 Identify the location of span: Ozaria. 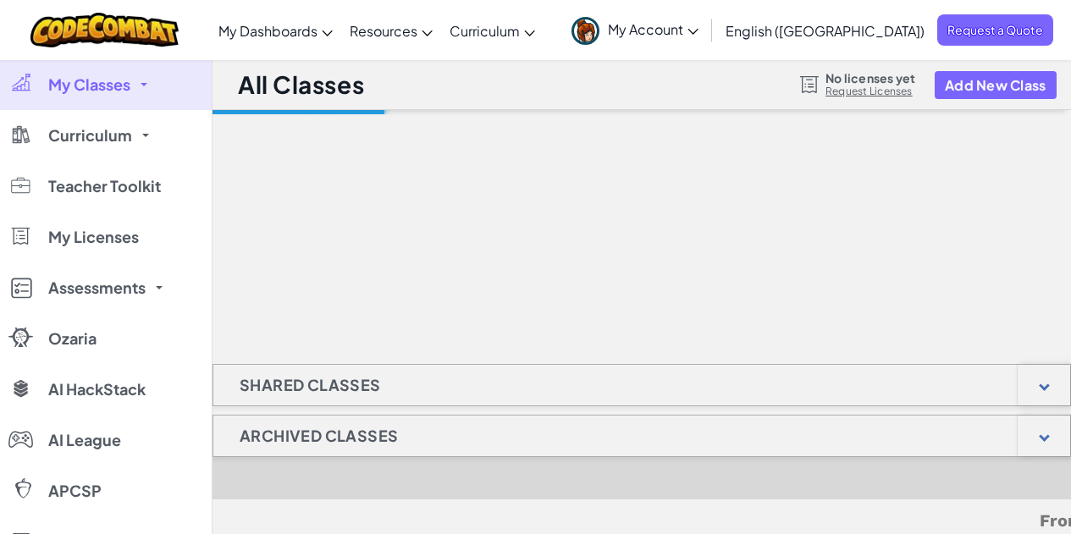
(72, 339).